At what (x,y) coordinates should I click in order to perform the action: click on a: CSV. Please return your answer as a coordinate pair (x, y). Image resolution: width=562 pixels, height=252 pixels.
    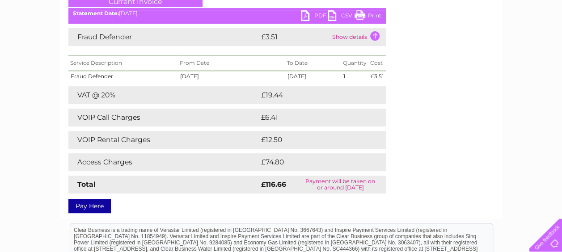
    Looking at the image, I should click on (341, 17).